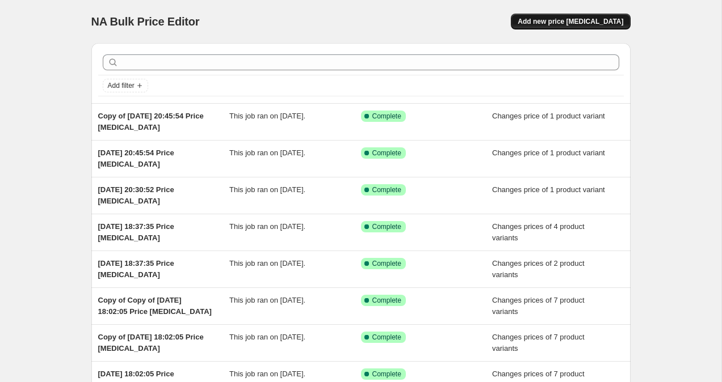 The width and height of the screenshot is (722, 382). What do you see at coordinates (538, 269) in the screenshot?
I see `span: Changes prices of 2 product variants` at bounding box center [538, 269].